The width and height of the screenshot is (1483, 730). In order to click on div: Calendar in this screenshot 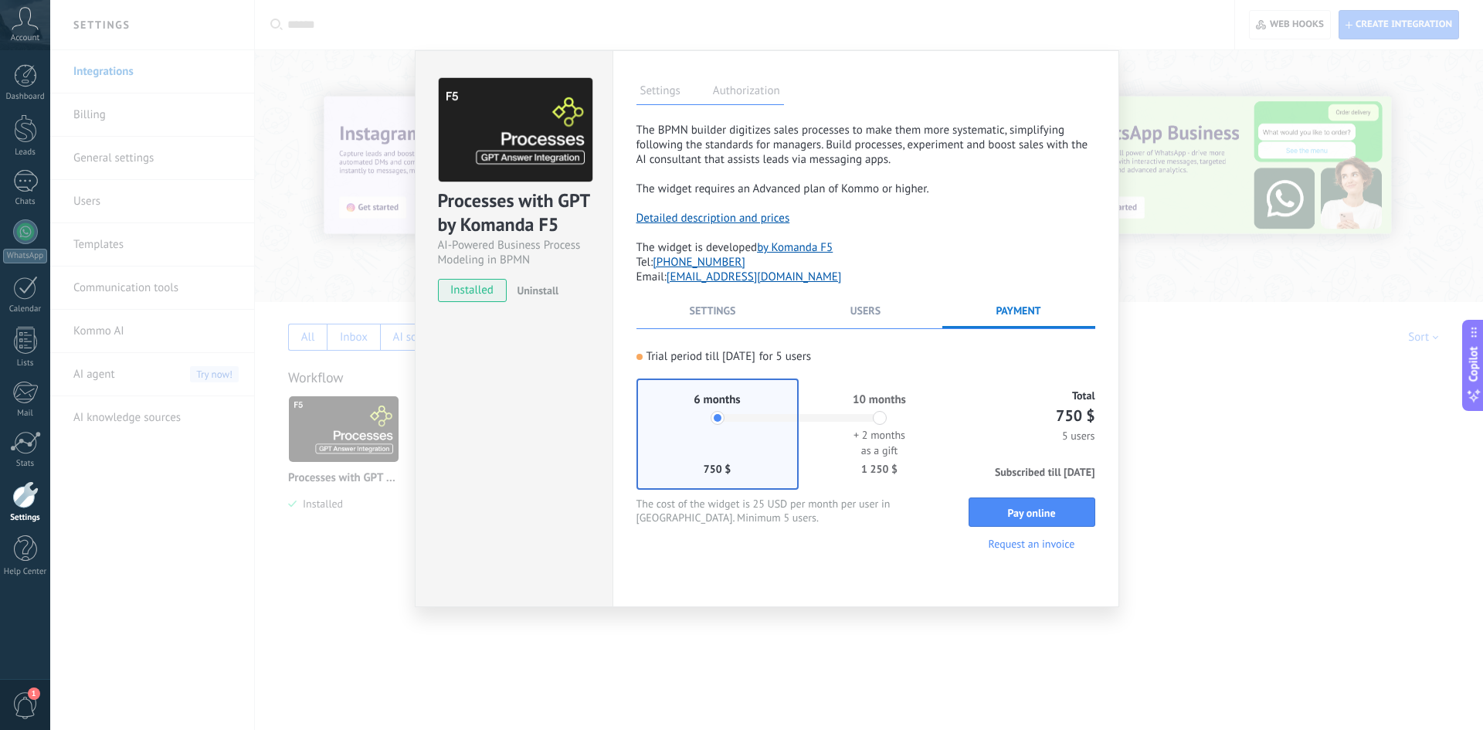, I will do `click(25, 309)`.